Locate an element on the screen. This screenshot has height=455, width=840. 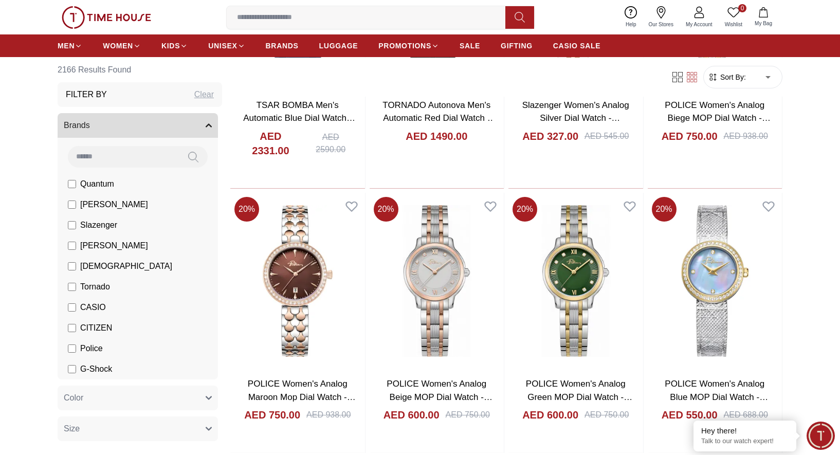
a: Our Stores is located at coordinates (661, 17).